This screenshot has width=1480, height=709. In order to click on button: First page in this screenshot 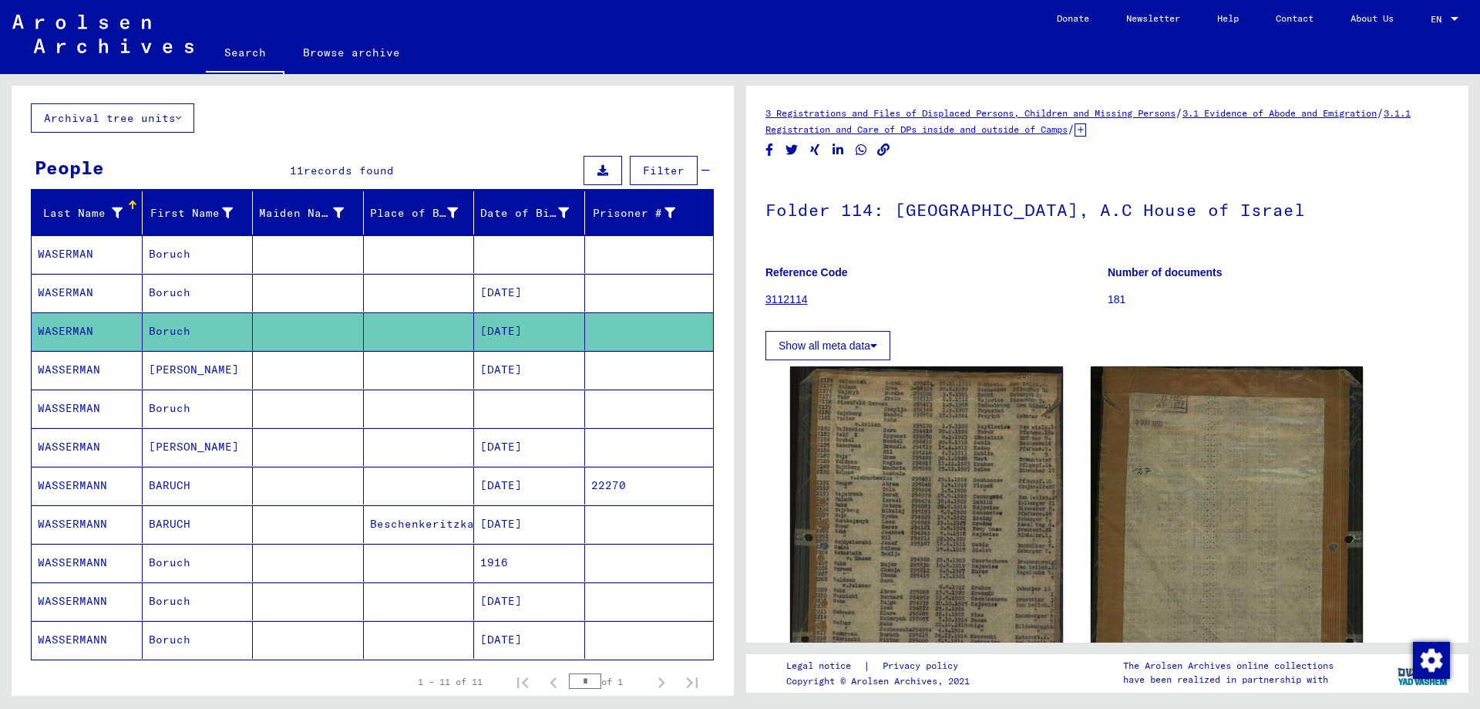, I will do `click(523, 682)`.